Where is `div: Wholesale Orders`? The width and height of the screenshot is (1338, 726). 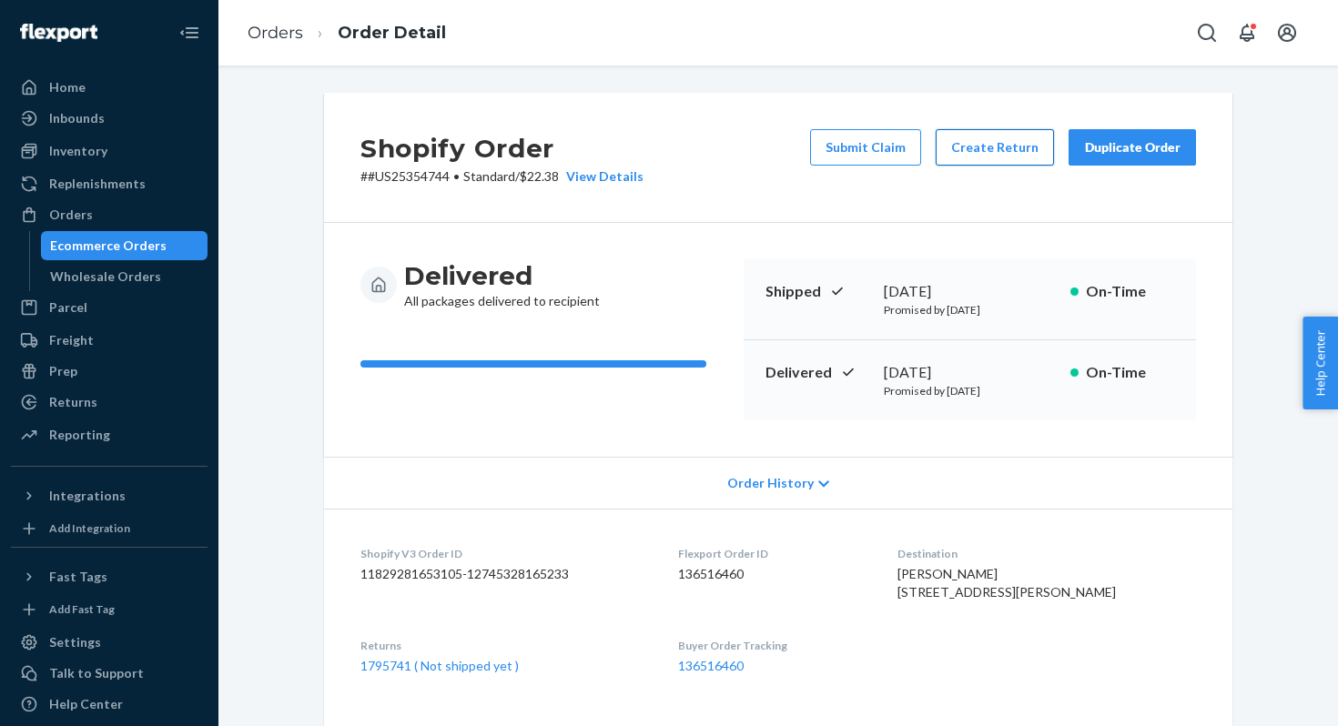 div: Wholesale Orders is located at coordinates (106, 277).